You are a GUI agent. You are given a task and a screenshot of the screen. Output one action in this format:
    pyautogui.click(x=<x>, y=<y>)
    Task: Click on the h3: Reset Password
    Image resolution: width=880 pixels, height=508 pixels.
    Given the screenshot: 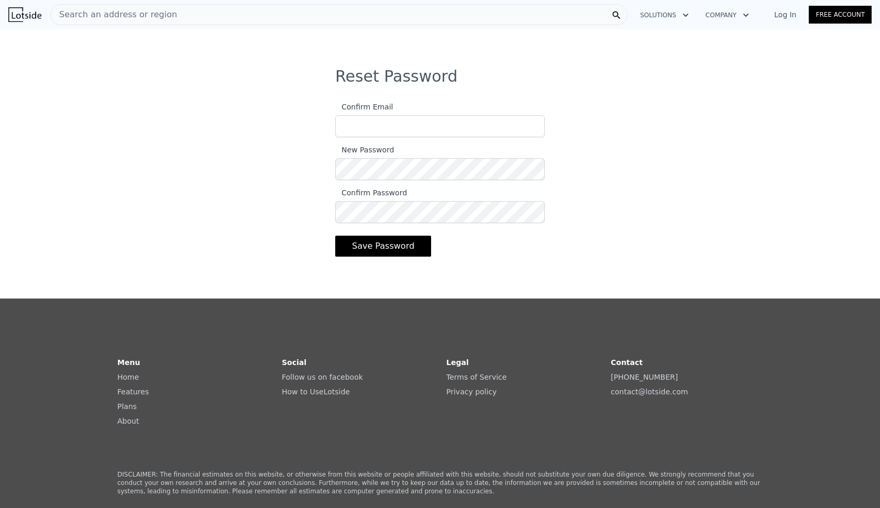 What is the action you would take?
    pyautogui.click(x=440, y=76)
    